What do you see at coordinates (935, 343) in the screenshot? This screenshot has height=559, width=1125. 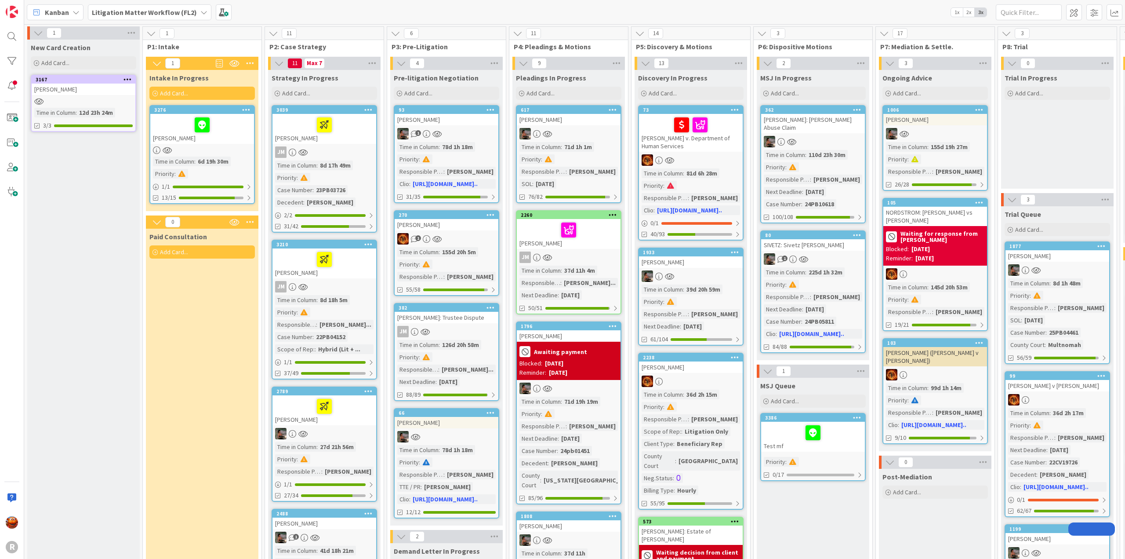 I see `div: 103` at bounding box center [935, 343].